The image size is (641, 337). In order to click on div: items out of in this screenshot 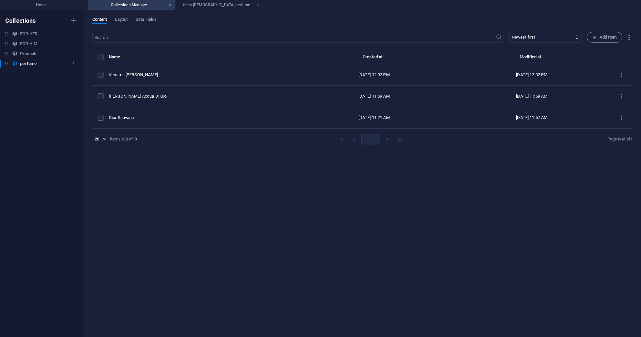, I will do `click(122, 139)`.